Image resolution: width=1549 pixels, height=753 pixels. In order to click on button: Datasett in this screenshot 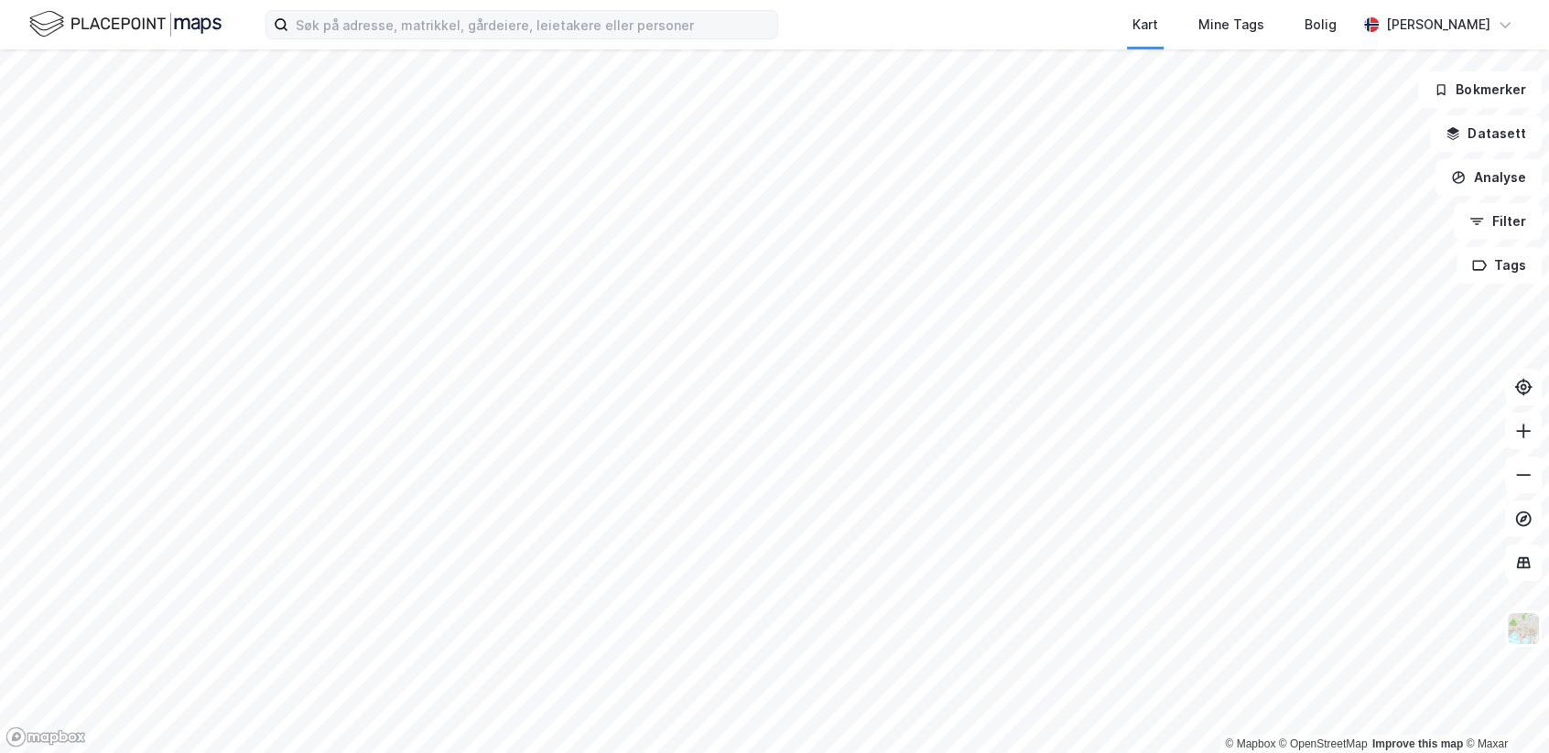, I will do `click(1485, 134)`.